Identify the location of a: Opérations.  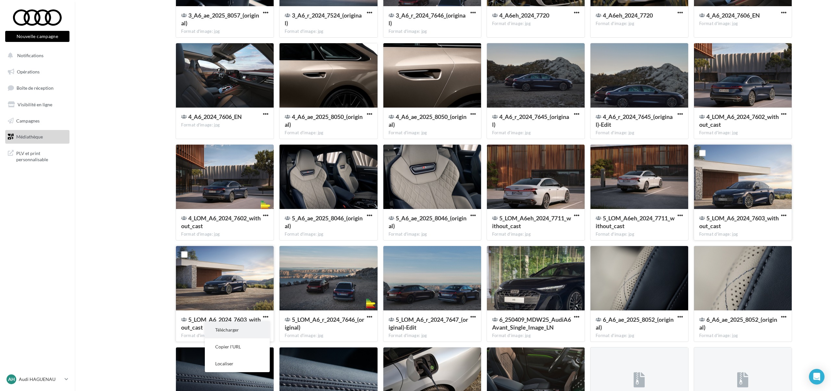
(37, 72).